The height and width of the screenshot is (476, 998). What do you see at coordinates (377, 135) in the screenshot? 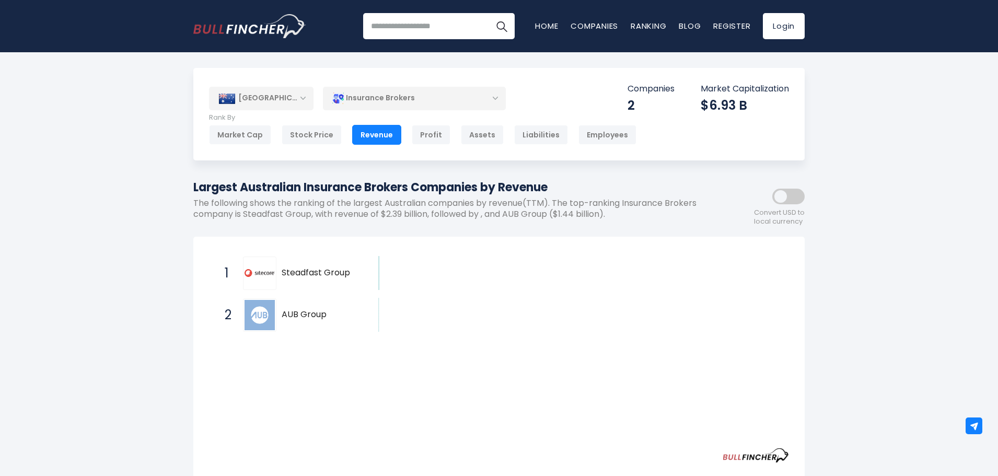
I see `div: Revenue` at bounding box center [377, 135].